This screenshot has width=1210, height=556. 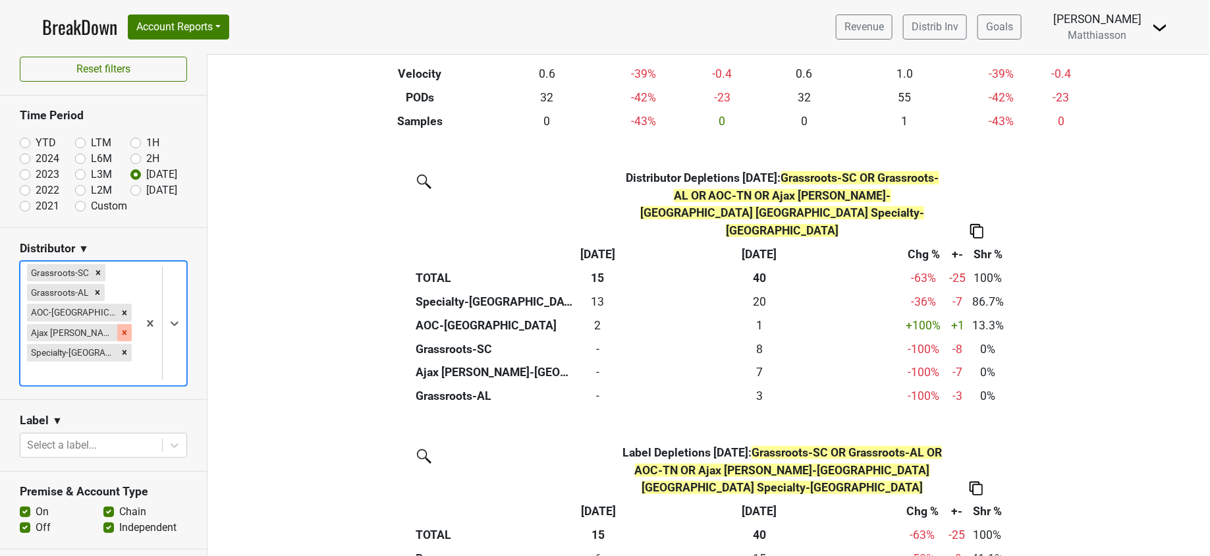 I want to click on div: Grassroots-AL, so click(x=59, y=293).